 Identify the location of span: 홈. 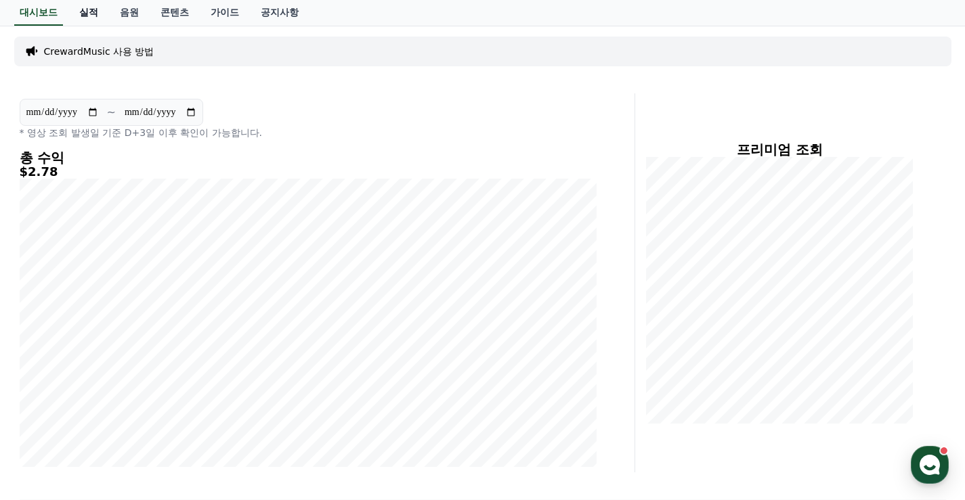
(47, 414).